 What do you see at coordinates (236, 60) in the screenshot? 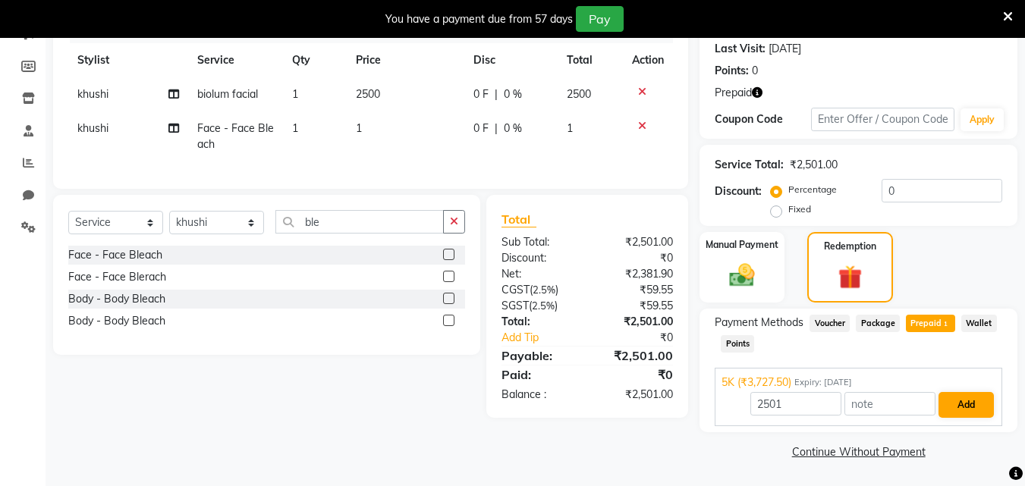
I see `th: Service` at bounding box center [236, 60].